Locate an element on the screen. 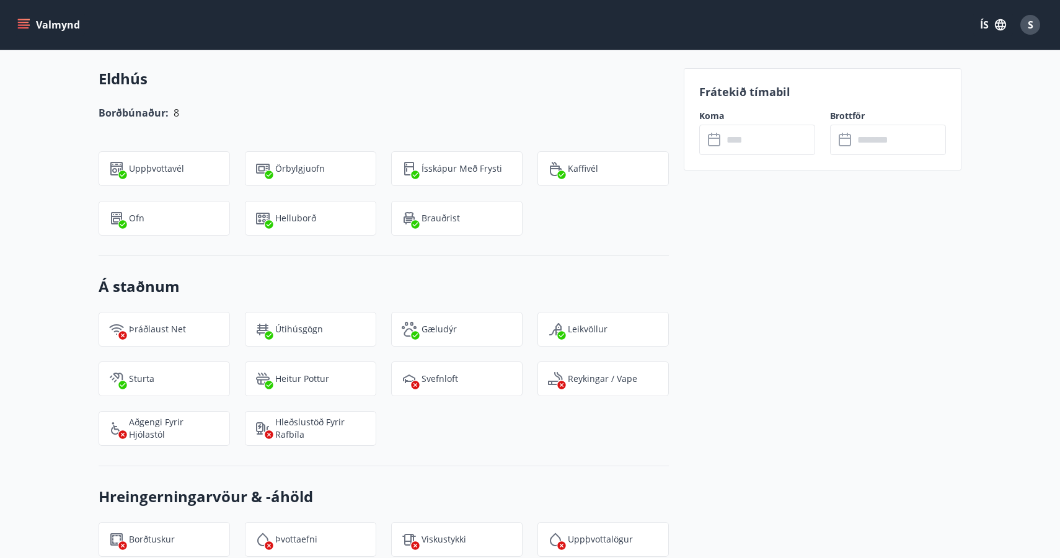 This screenshot has height=558, width=1060. h6: 8 is located at coordinates (176, 113).